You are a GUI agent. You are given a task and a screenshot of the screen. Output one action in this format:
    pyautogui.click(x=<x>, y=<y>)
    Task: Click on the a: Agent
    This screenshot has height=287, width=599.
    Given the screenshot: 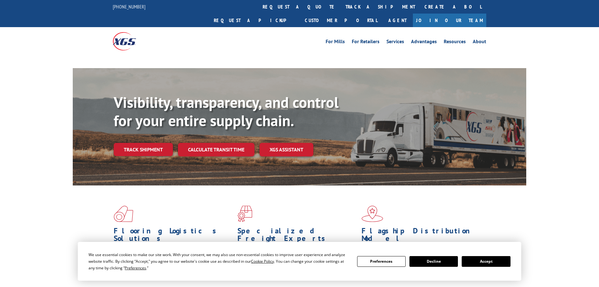 What is the action you would take?
    pyautogui.click(x=398, y=20)
    